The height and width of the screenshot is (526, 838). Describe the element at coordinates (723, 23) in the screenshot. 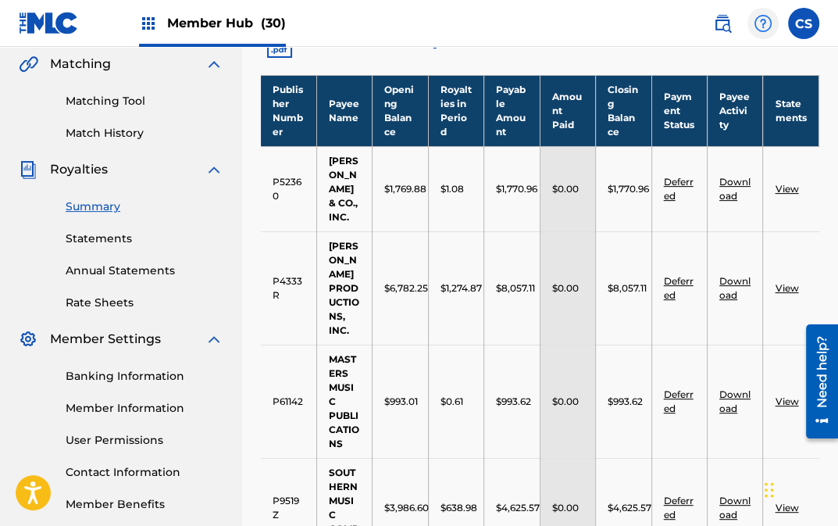

I see `img: search` at that location.